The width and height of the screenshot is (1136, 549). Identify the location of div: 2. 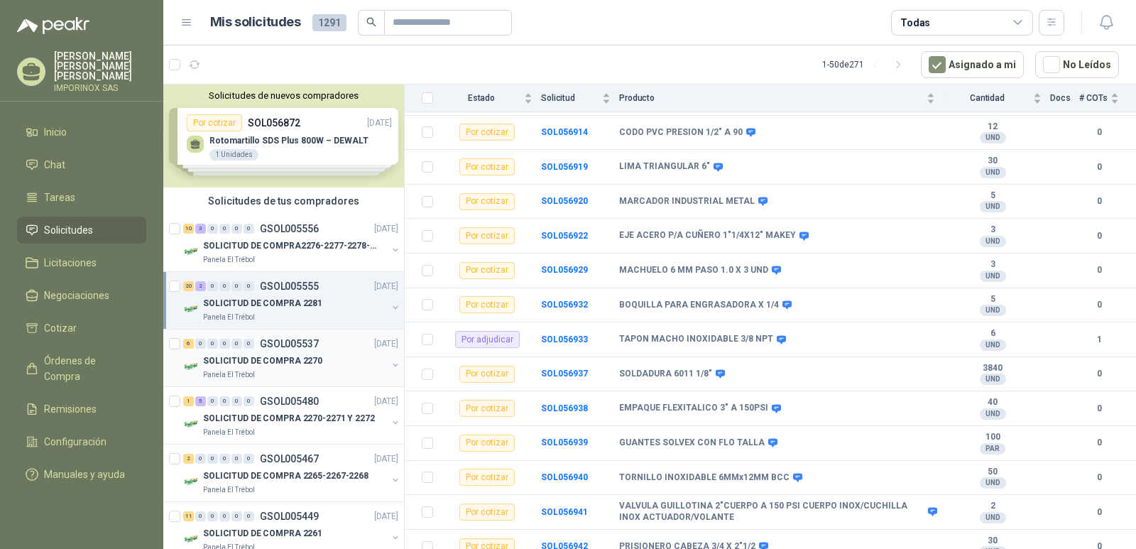
(188, 458).